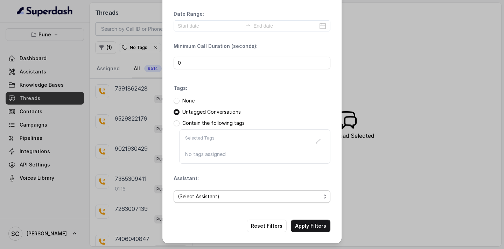  Describe the element at coordinates (188, 101) in the screenshot. I see `p: None` at that location.